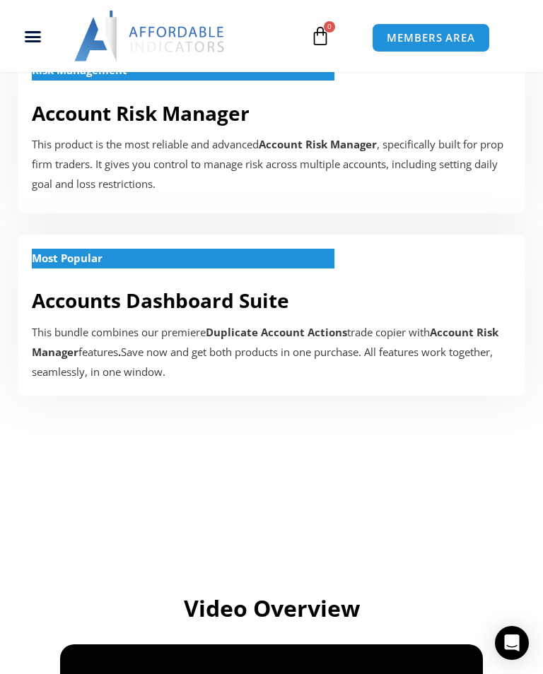 The image size is (543, 674). Describe the element at coordinates (271, 353) in the screenshot. I see `div: This bundle combines our premiere trade copier with features Save now and get both products in on...` at that location.